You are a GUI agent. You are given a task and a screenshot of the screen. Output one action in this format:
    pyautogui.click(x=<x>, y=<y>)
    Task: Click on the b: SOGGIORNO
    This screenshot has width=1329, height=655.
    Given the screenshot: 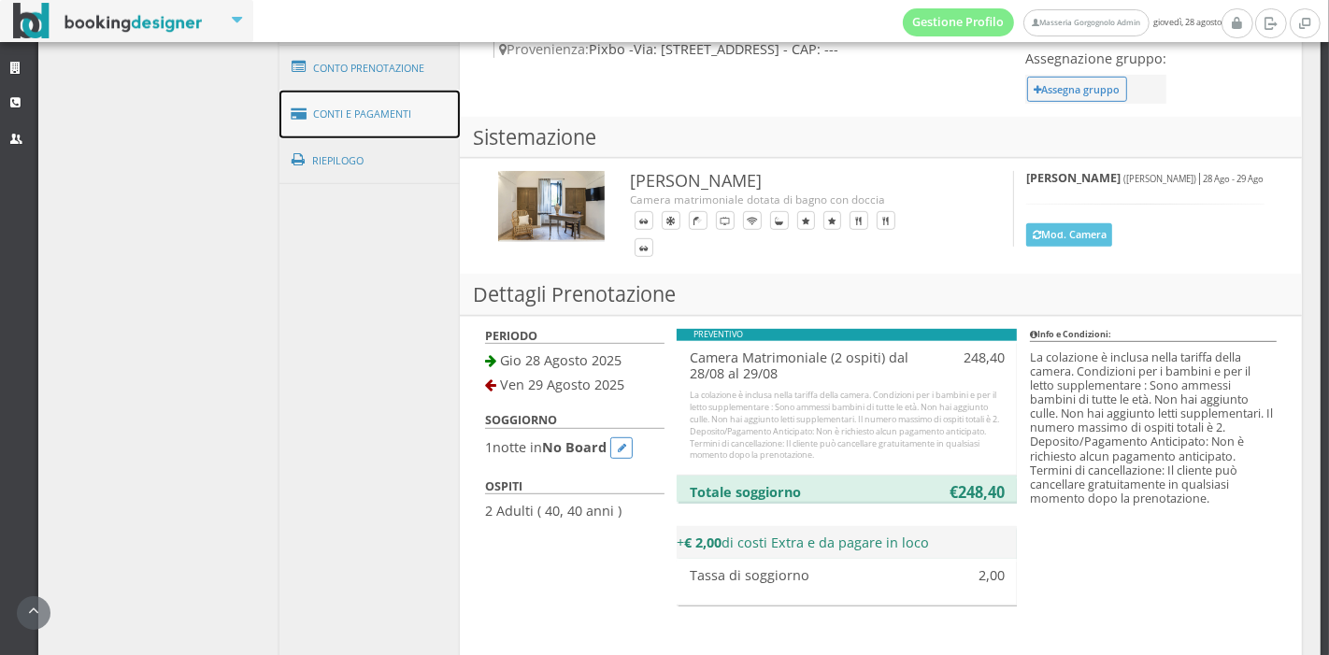 What is the action you would take?
    pyautogui.click(x=520, y=420)
    